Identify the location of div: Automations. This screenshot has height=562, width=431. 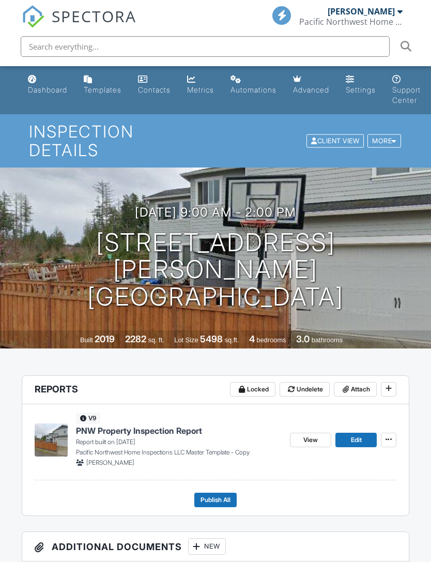
(253, 89).